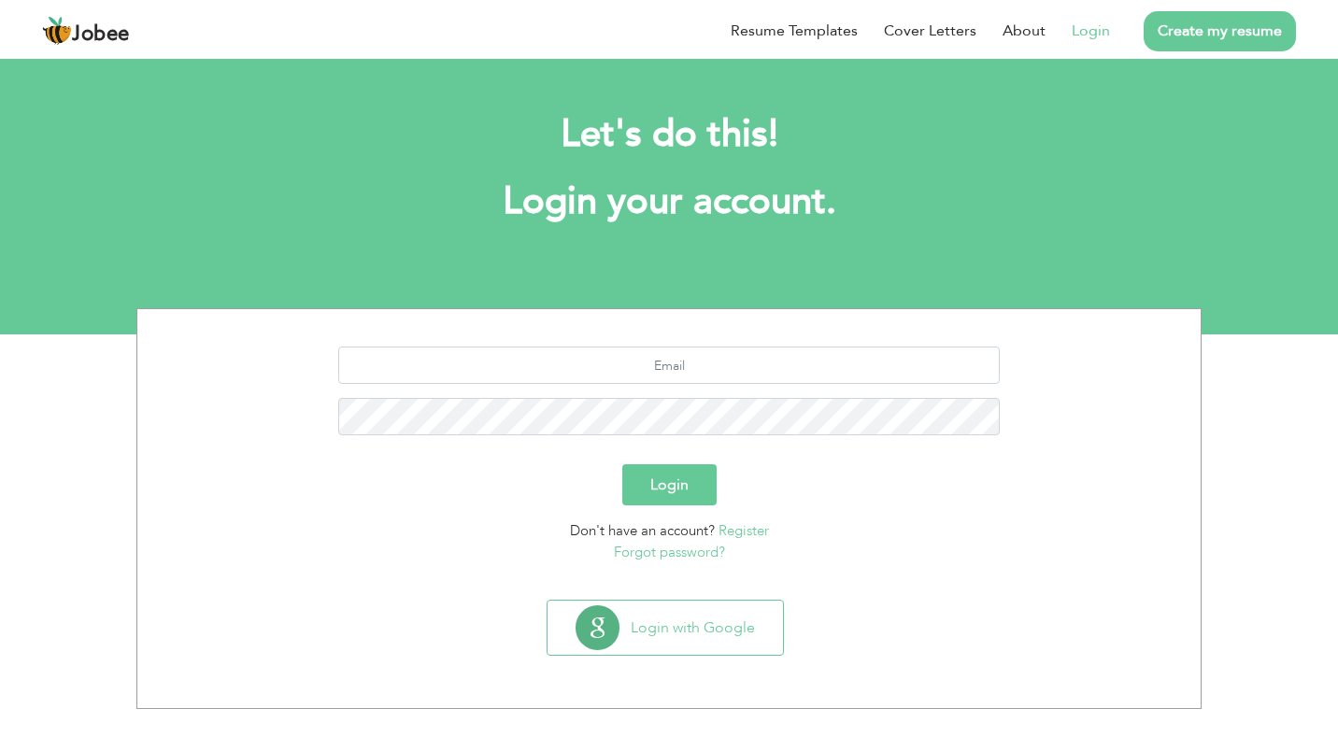 This screenshot has width=1338, height=751. Describe the element at coordinates (57, 31) in the screenshot. I see `img: jobee.io` at that location.